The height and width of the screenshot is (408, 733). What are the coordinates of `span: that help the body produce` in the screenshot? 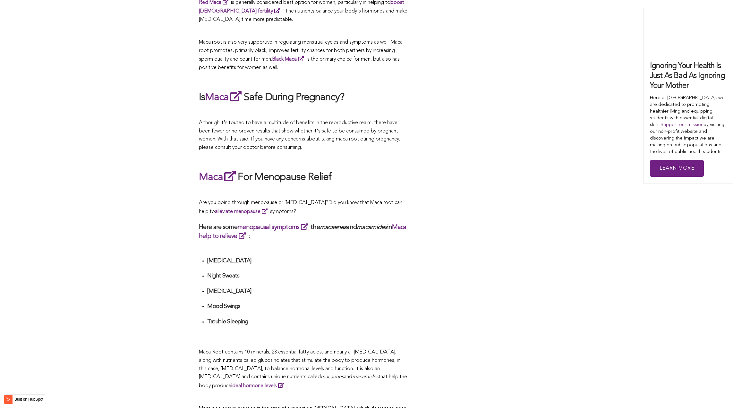 It's located at (303, 382).